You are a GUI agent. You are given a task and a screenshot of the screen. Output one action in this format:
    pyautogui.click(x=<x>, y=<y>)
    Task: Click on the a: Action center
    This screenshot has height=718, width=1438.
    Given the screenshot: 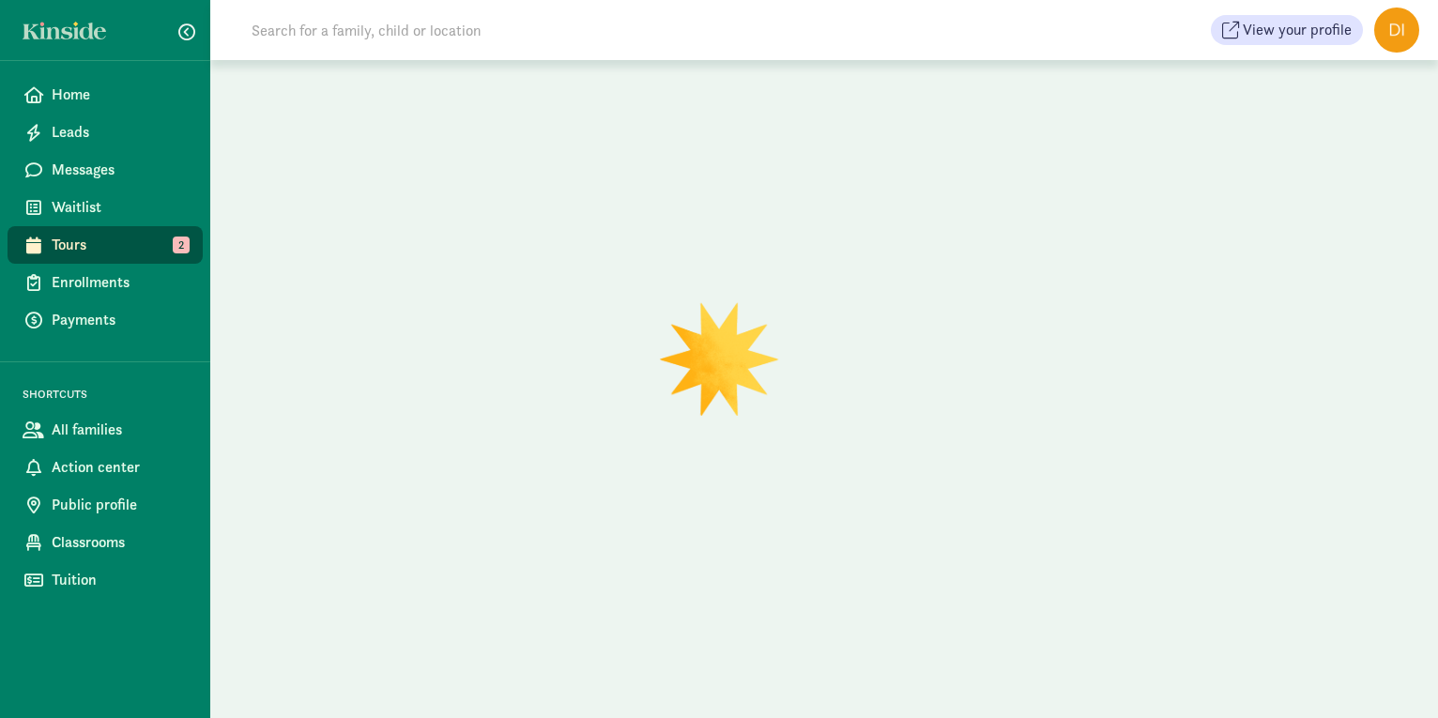 What is the action you would take?
    pyautogui.click(x=105, y=467)
    